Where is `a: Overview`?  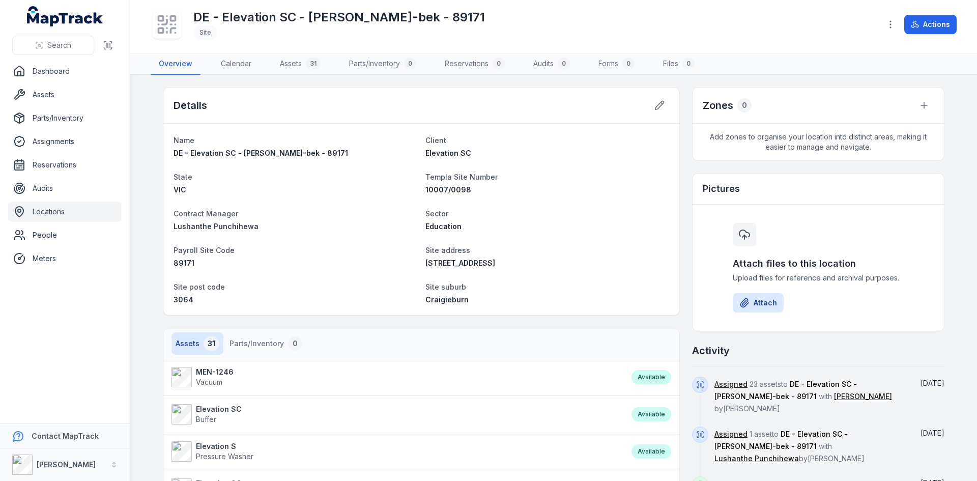 a: Overview is located at coordinates (176, 64).